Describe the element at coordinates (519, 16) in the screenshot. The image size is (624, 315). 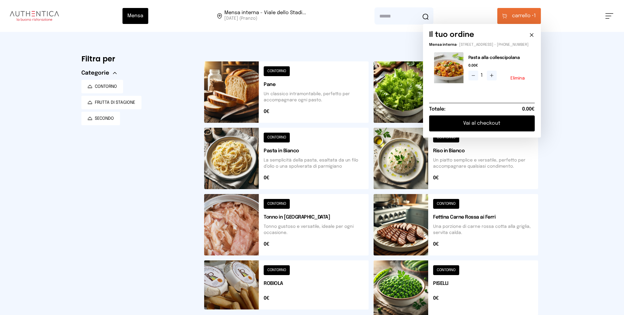
I see `button: carrello •1` at that location.